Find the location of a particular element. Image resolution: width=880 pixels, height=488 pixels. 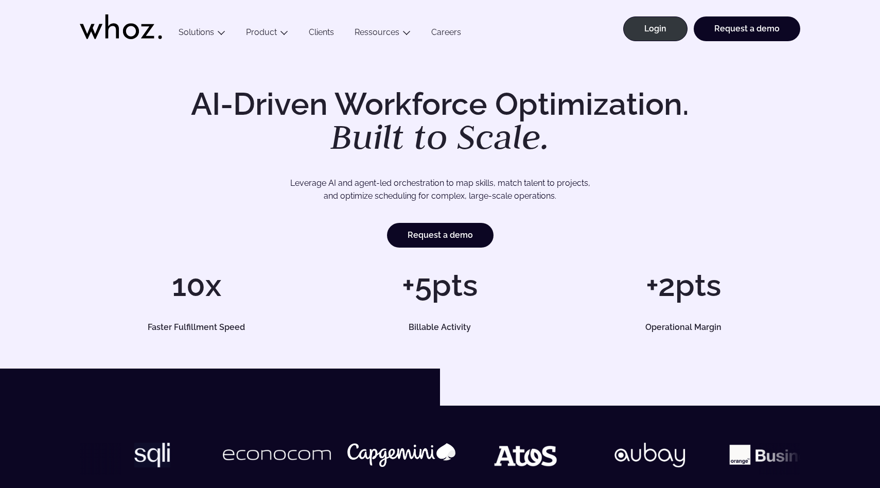

button: Solutions is located at coordinates (202, 34).